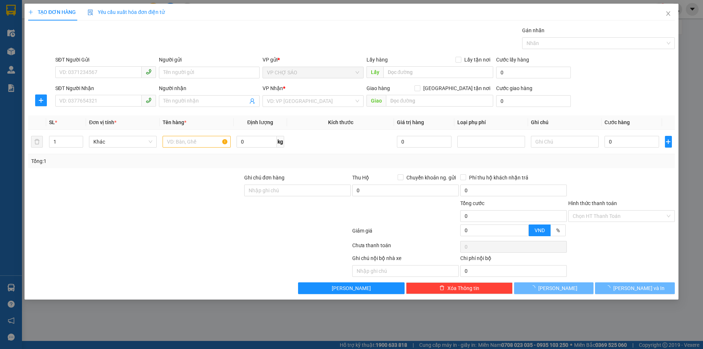  I want to click on div: Ghi chú nội bộ nhà xe, so click(405, 259).